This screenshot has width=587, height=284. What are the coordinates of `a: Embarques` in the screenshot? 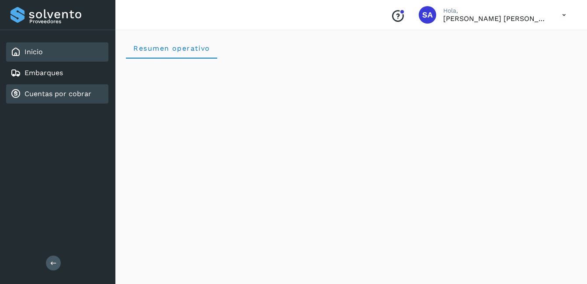 It's located at (44, 73).